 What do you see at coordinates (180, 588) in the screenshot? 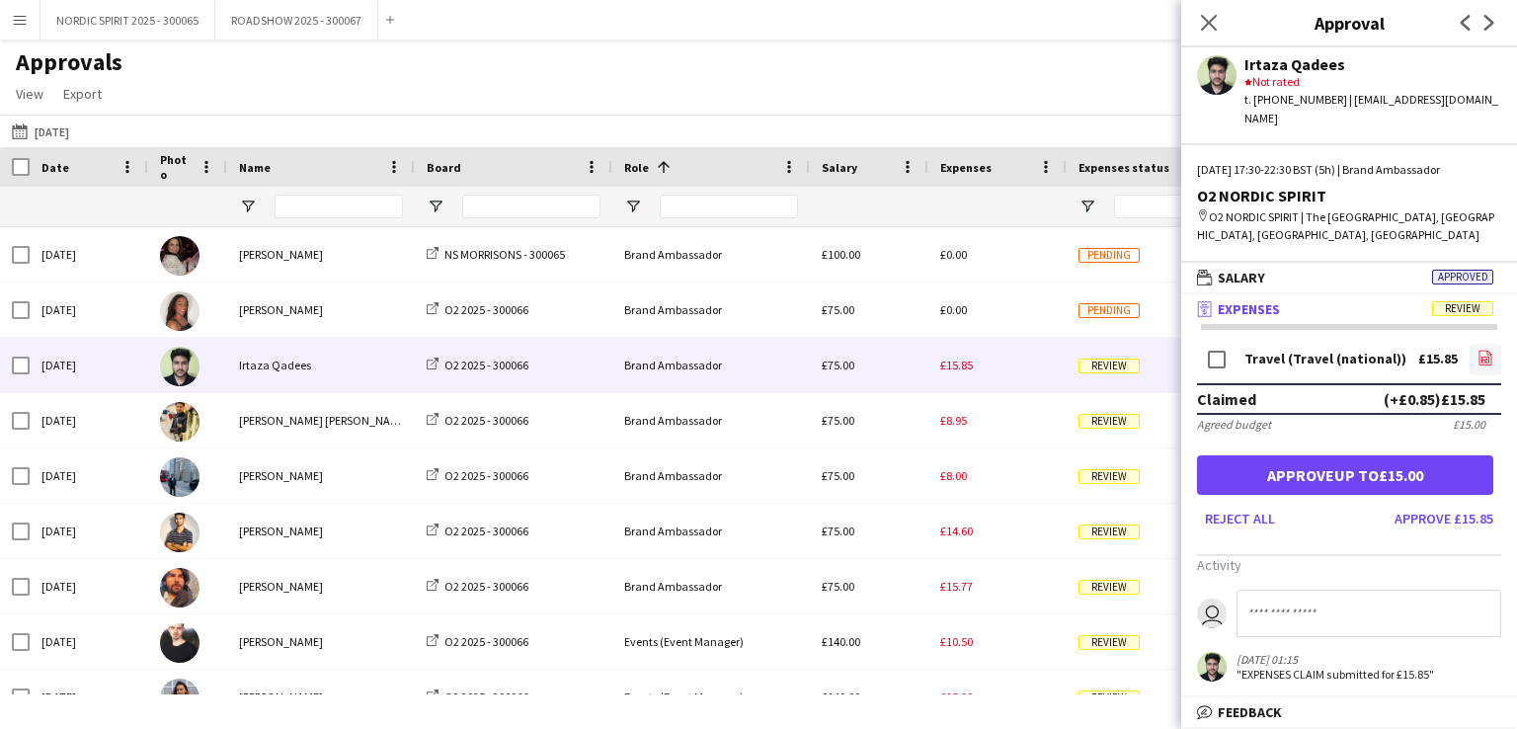
I see `img: Ijaz Ahmad` at bounding box center [180, 588].